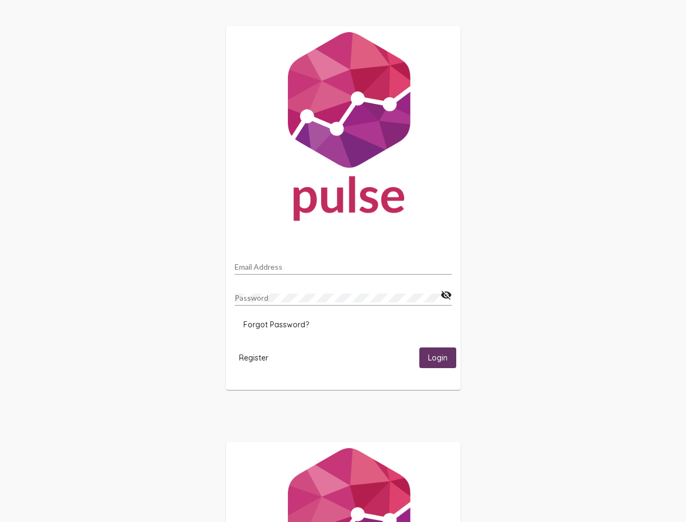 This screenshot has width=686, height=522. I want to click on span: Register, so click(254, 358).